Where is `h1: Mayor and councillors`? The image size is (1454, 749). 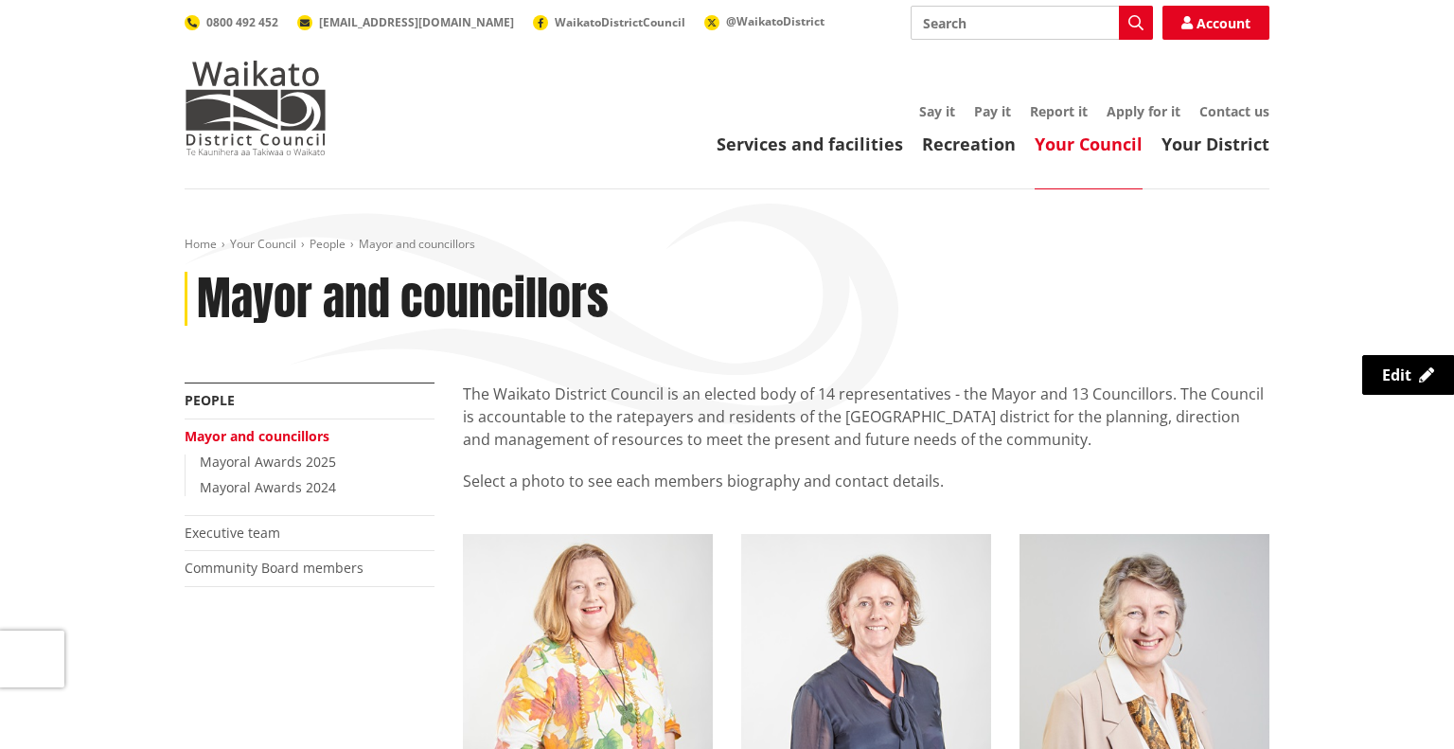
h1: Mayor and councillors is located at coordinates (402, 299).